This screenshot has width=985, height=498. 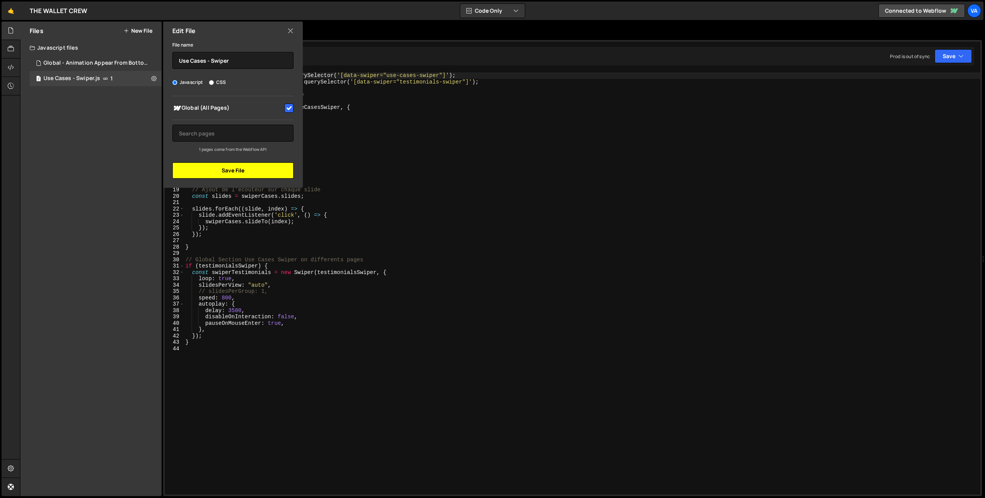 What do you see at coordinates (174, 279) in the screenshot?
I see `div: 33` at bounding box center [174, 279].